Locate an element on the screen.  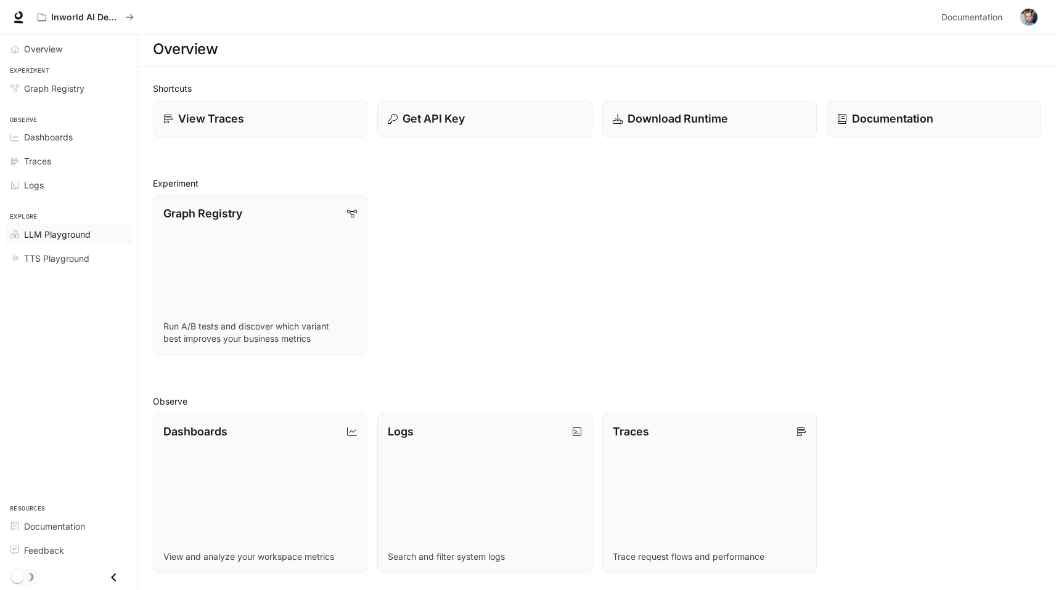
p: Dashboards is located at coordinates (195, 431).